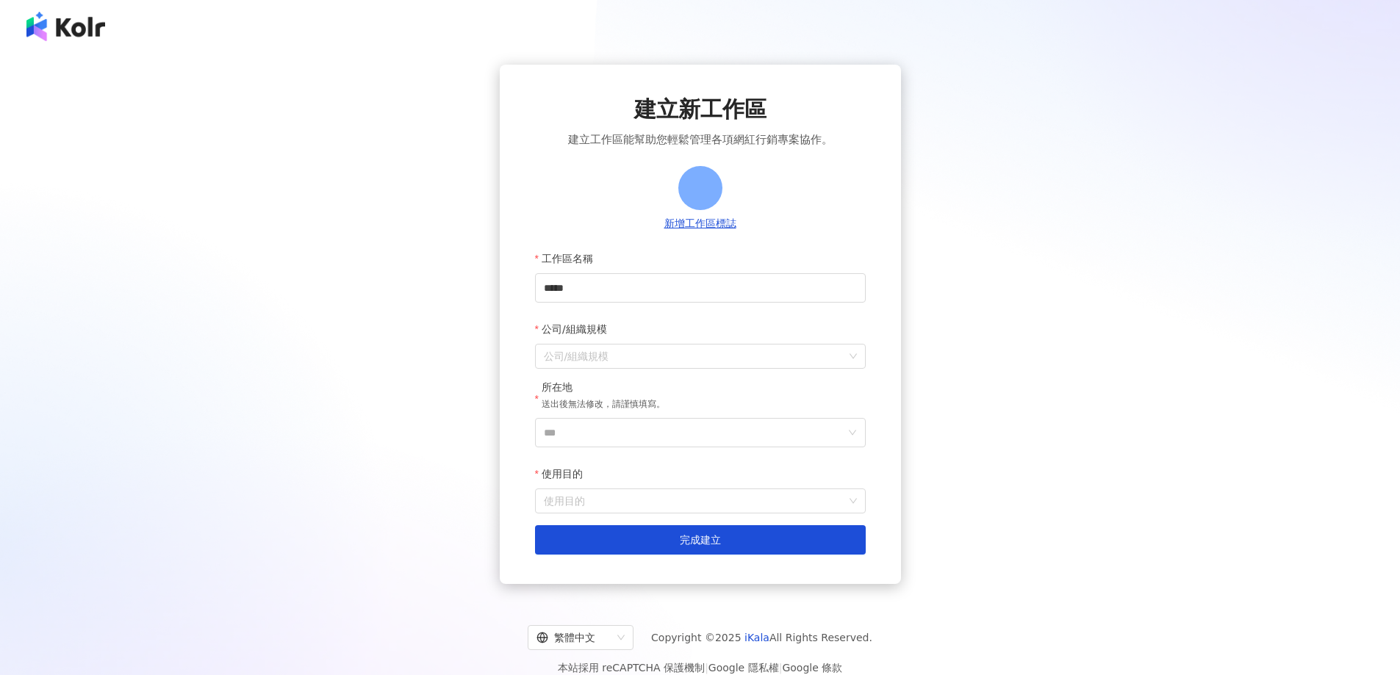  What do you see at coordinates (570, 259) in the screenshot?
I see `label: 工作區名稱` at bounding box center [570, 259].